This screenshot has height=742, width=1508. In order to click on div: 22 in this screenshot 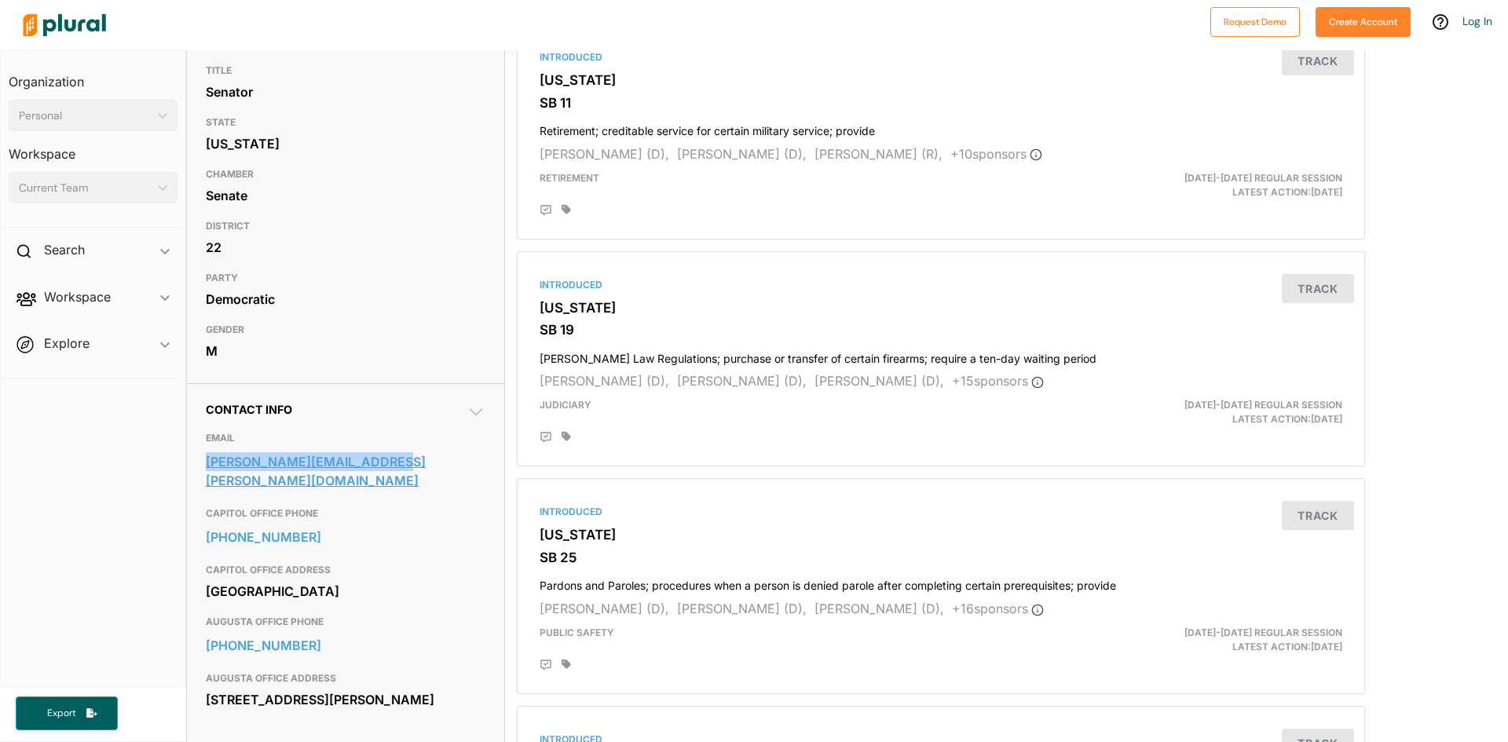, I will do `click(346, 247)`.